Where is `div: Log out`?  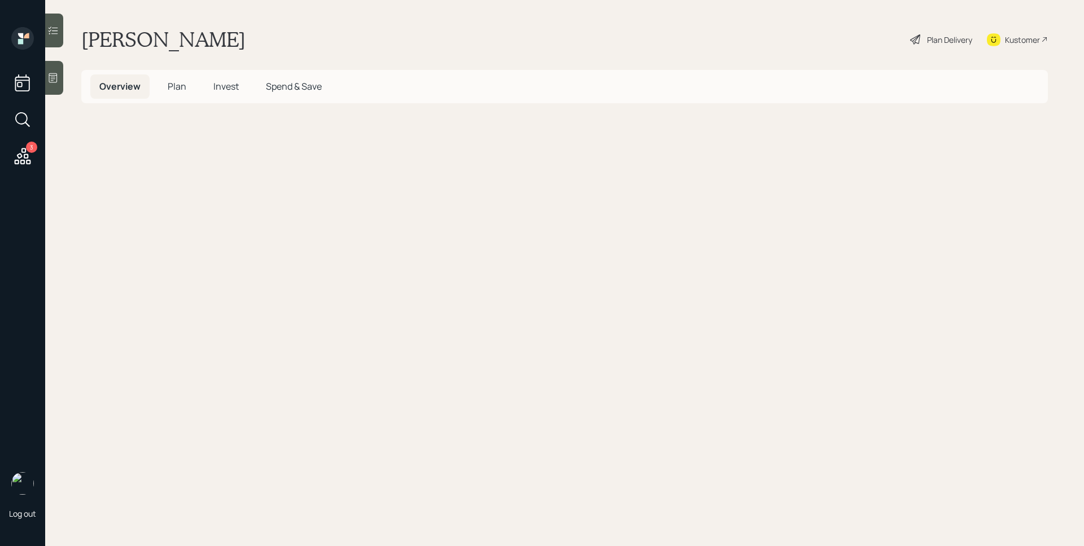
div: Log out is located at coordinates (23, 514).